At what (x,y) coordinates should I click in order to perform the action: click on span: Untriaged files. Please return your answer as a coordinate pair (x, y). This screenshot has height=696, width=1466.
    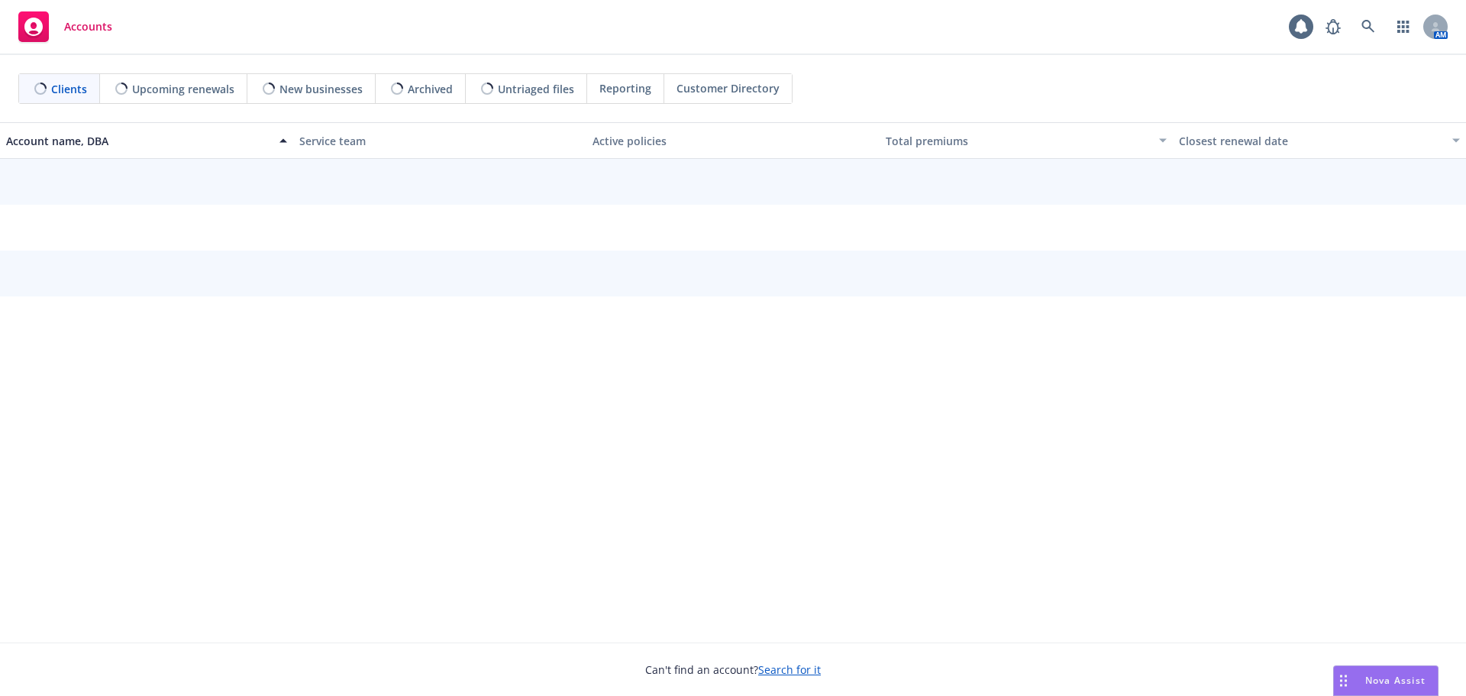
    Looking at the image, I should click on (536, 89).